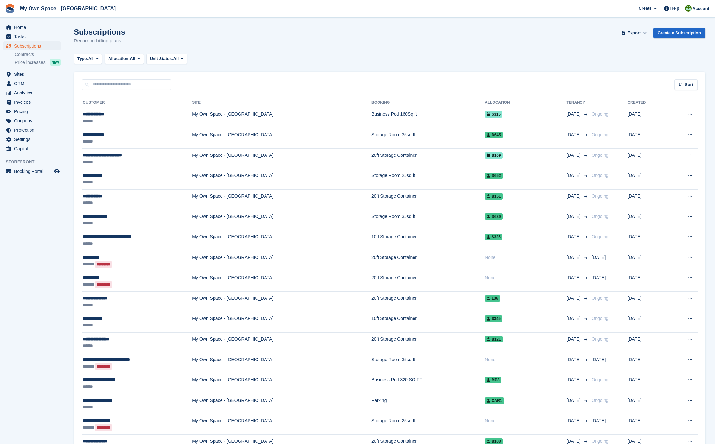 This screenshot has width=715, height=444. I want to click on th: Site, so click(282, 103).